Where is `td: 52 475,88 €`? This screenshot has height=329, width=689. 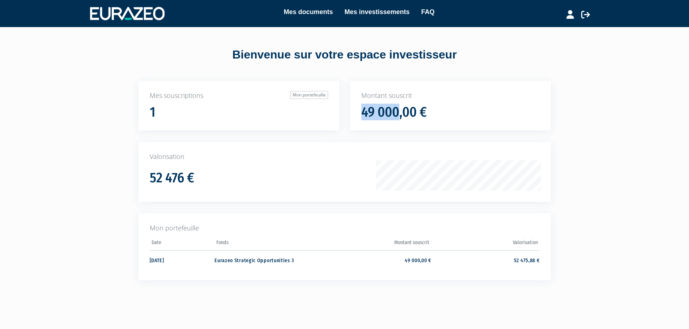 td: 52 475,88 € is located at coordinates (485, 260).